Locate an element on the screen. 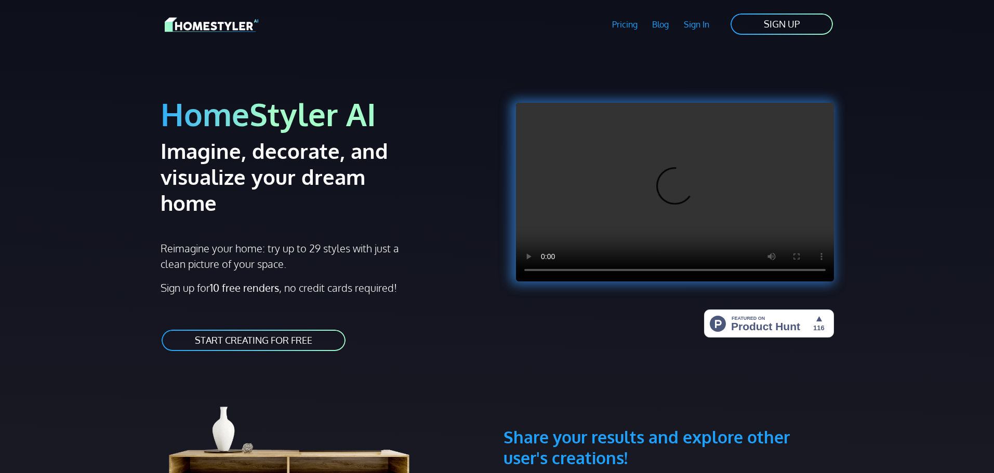 Image resolution: width=994 pixels, height=473 pixels. a: START CREATING FOR FREE is located at coordinates (254, 340).